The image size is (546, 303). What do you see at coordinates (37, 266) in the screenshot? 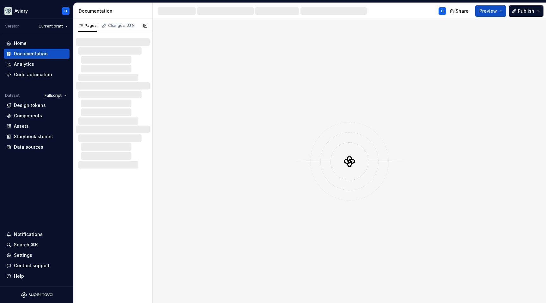
I see `button: Contact support` at bounding box center [37, 266].